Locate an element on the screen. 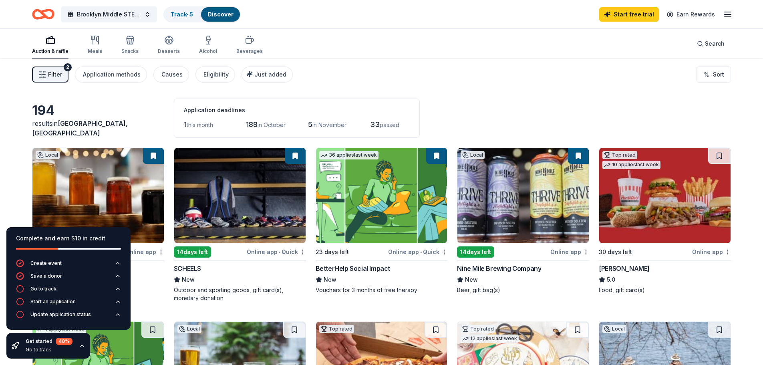 The width and height of the screenshot is (763, 365). button: Desserts is located at coordinates (169, 45).